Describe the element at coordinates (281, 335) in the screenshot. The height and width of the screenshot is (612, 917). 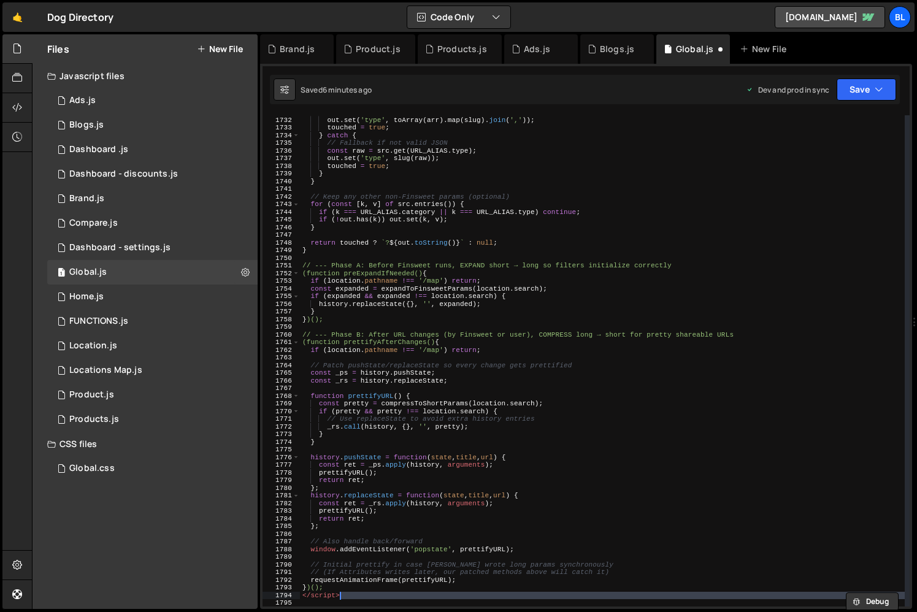
I see `div: 1760` at that location.